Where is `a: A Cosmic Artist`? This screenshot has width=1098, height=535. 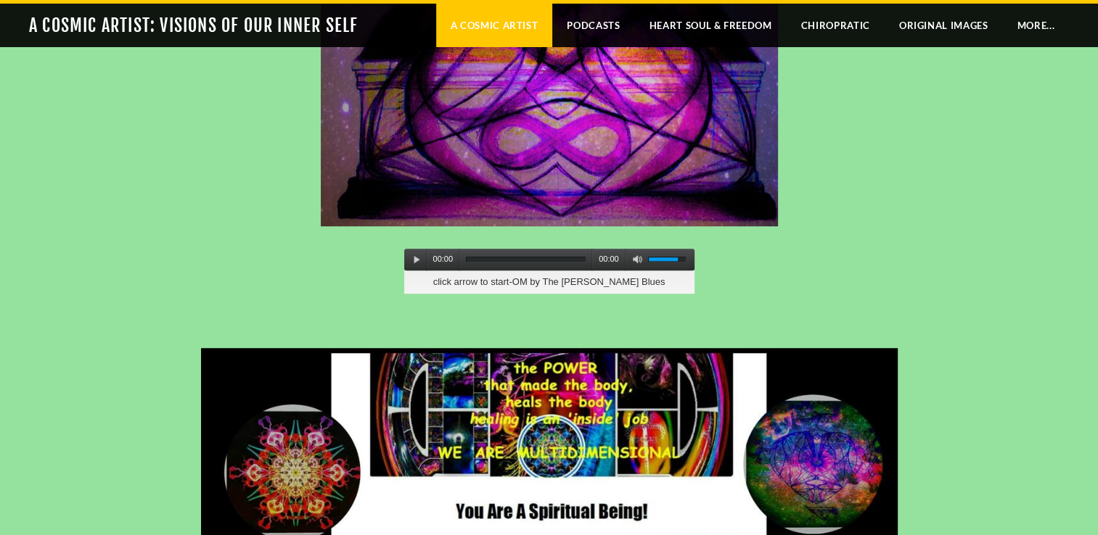 a: A Cosmic Artist is located at coordinates (494, 25).